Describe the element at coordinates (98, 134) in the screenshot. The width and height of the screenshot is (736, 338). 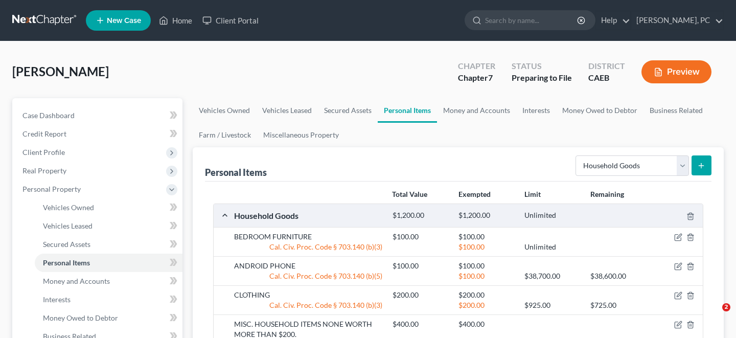
I see `a: Credit Report` at that location.